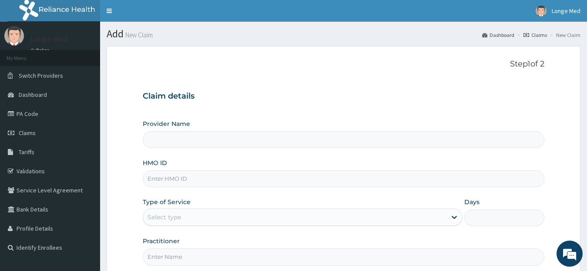 The width and height of the screenshot is (587, 271). What do you see at coordinates (498, 35) in the screenshot?
I see `a: Dashboard` at bounding box center [498, 35].